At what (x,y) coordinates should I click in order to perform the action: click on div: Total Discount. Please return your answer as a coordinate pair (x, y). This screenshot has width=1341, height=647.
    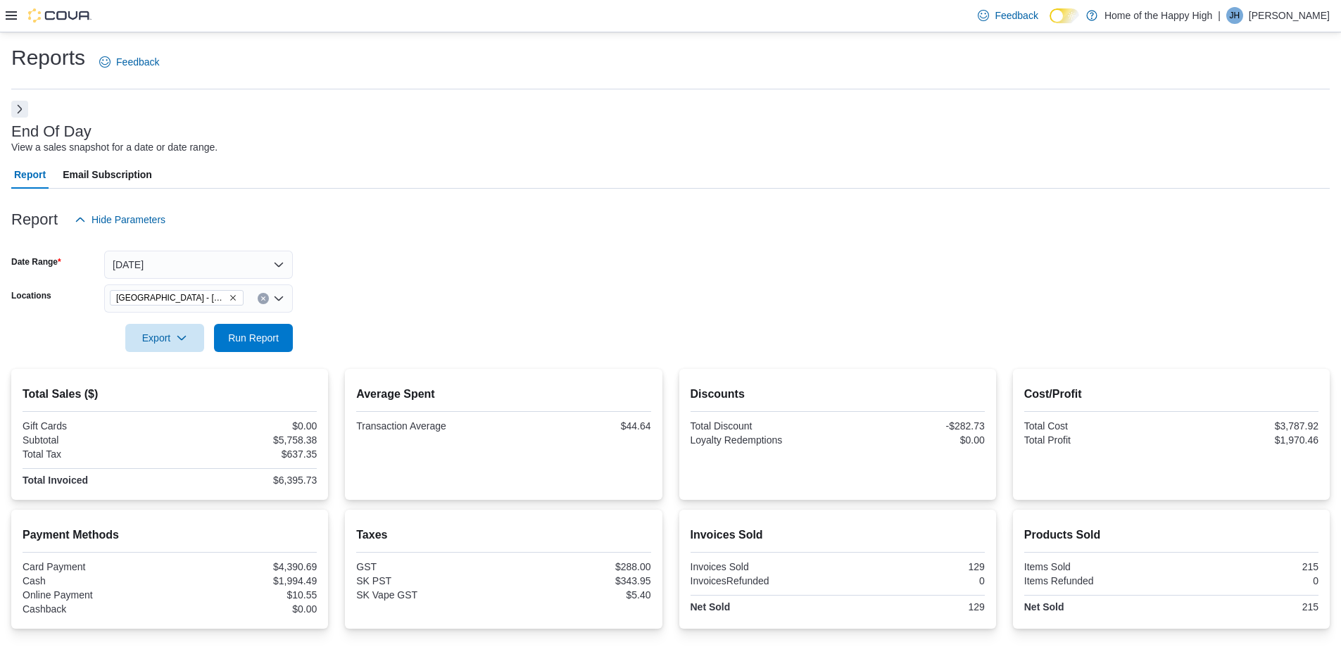
    Looking at the image, I should click on (762, 426).